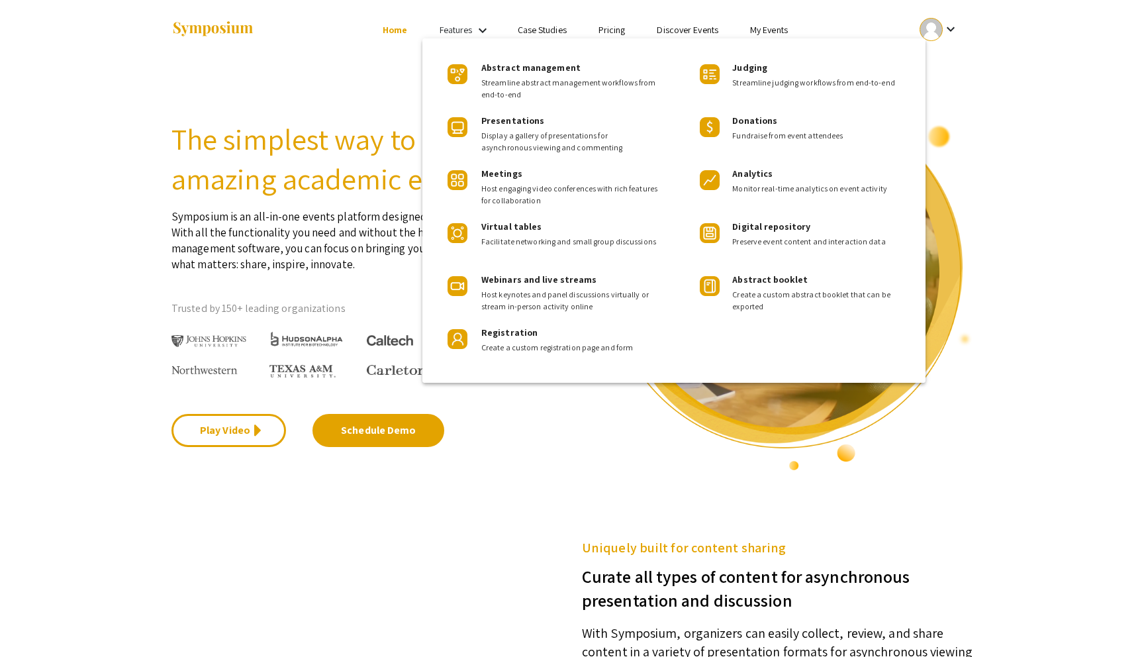  I want to click on span: Create a custom abstract booklet that can be exported, so click(819, 300).